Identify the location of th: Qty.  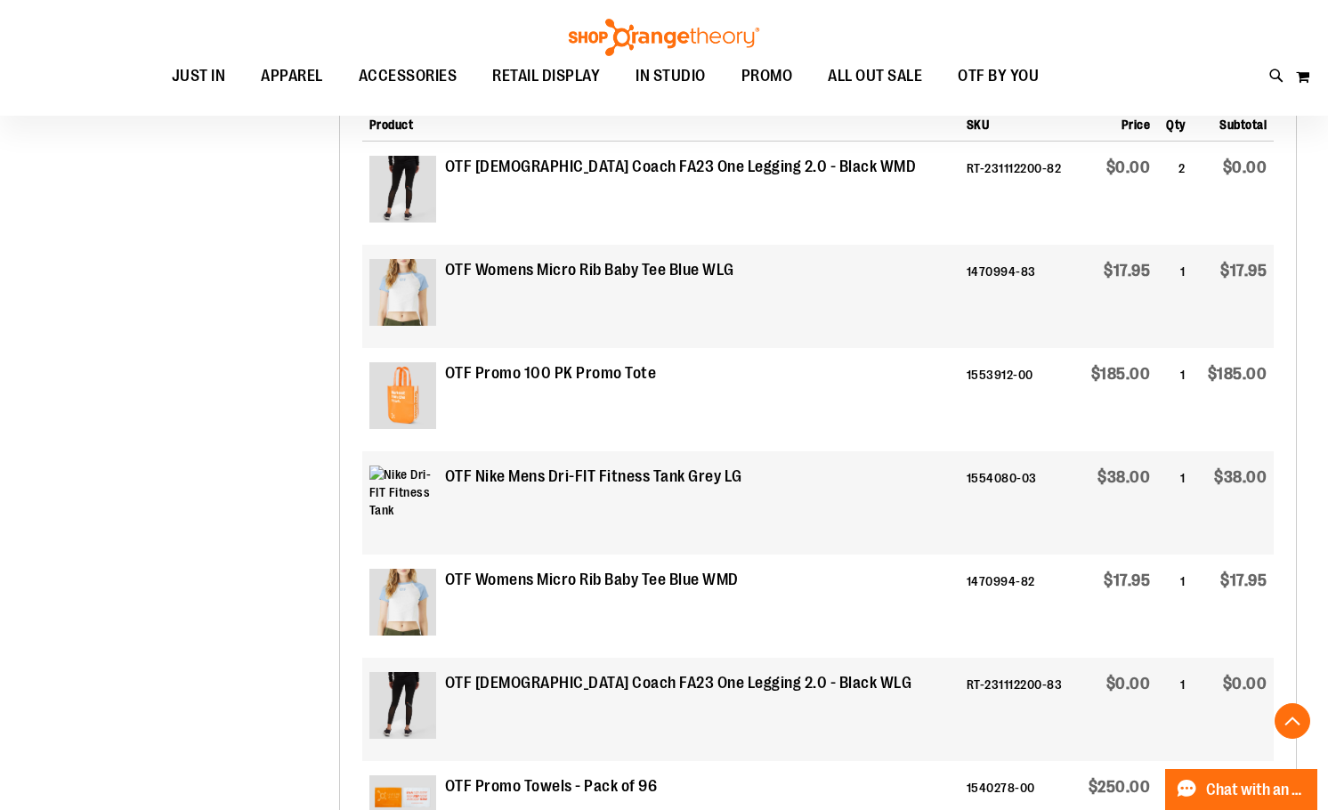
(1175, 121).